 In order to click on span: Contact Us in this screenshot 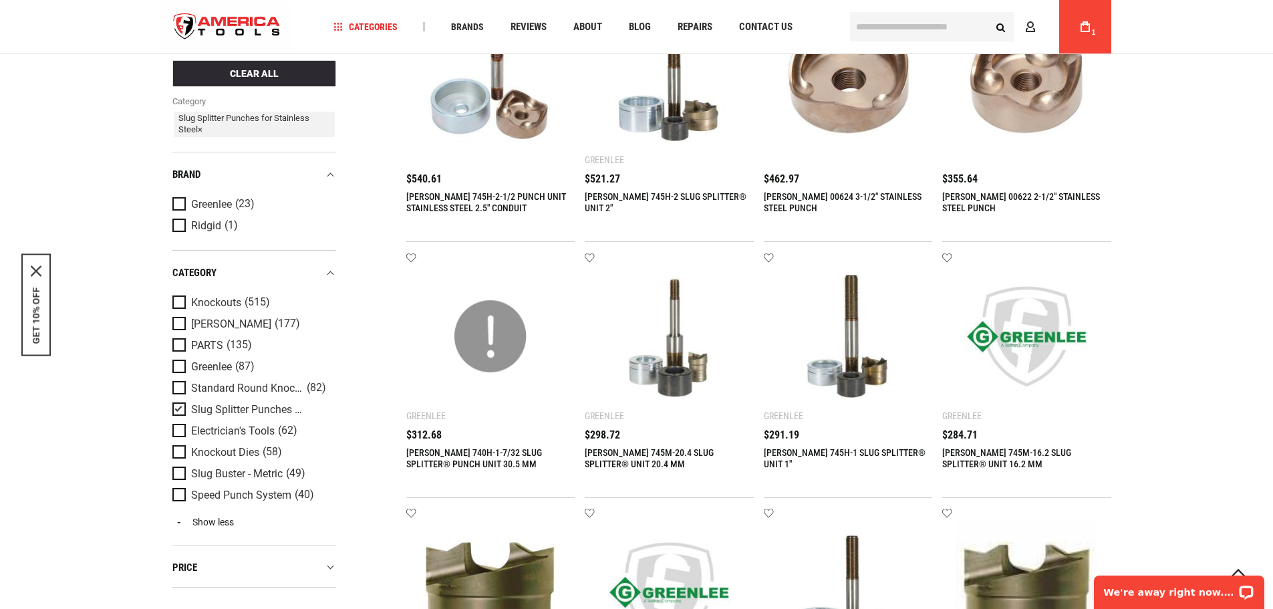, I will do `click(766, 27)`.